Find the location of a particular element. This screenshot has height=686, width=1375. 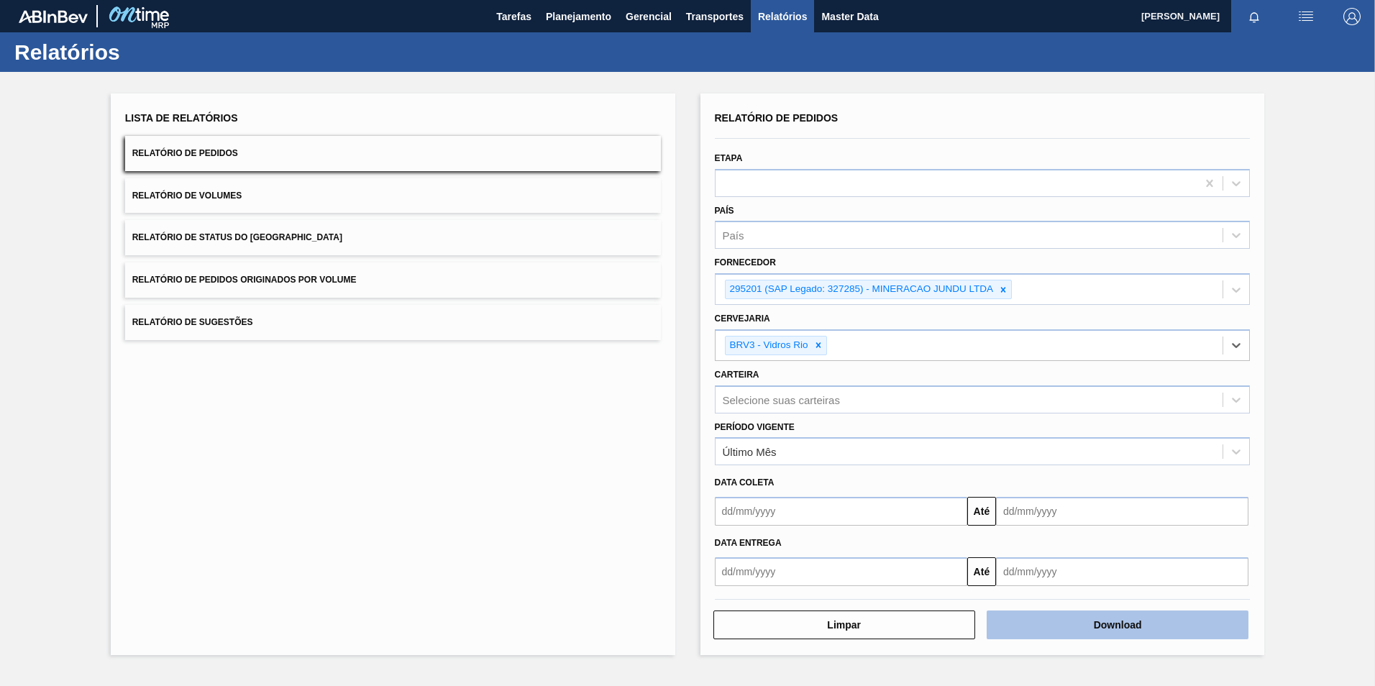

label: Fornecedor is located at coordinates (745, 263).